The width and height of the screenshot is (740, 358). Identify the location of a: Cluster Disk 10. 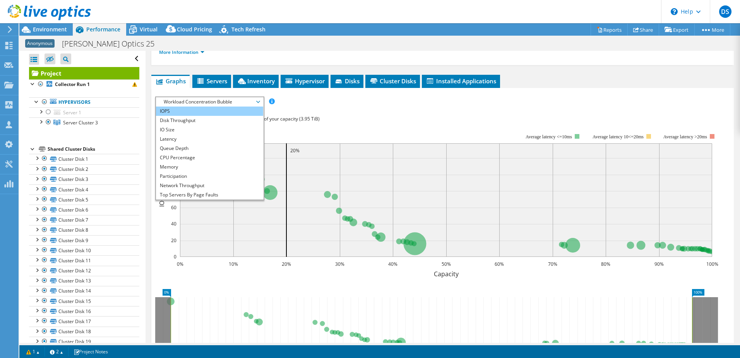
(84, 250).